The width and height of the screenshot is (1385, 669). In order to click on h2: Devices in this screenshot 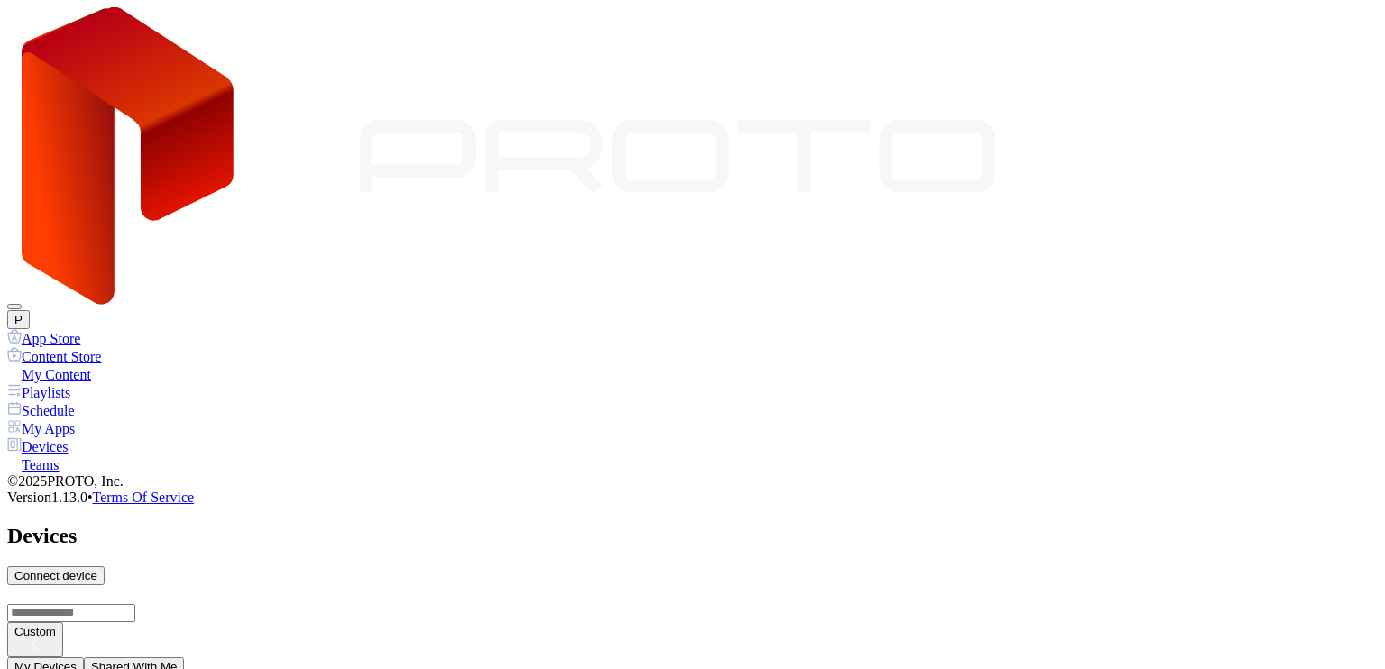, I will do `click(693, 536)`.